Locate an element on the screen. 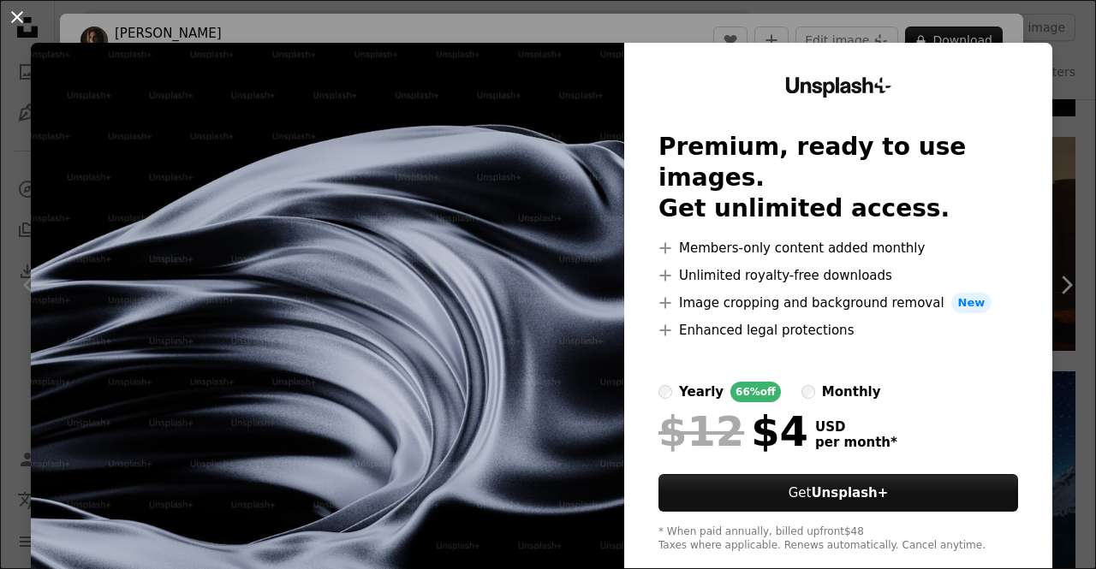 Image resolution: width=1096 pixels, height=569 pixels. li: Image cropping and background removal is located at coordinates (838, 303).